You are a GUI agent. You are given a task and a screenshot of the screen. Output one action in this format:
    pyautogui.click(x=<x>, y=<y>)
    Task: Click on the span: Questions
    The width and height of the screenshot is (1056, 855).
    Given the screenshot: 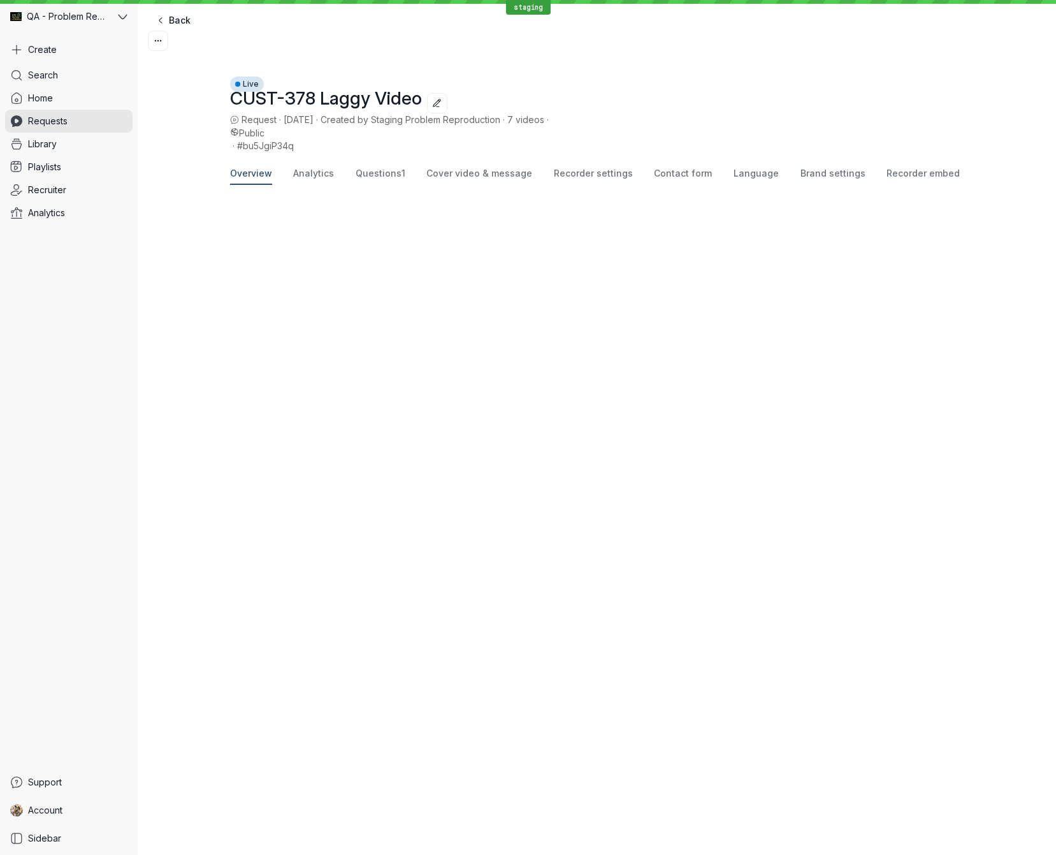 What is the action you would take?
    pyautogui.click(x=379, y=173)
    